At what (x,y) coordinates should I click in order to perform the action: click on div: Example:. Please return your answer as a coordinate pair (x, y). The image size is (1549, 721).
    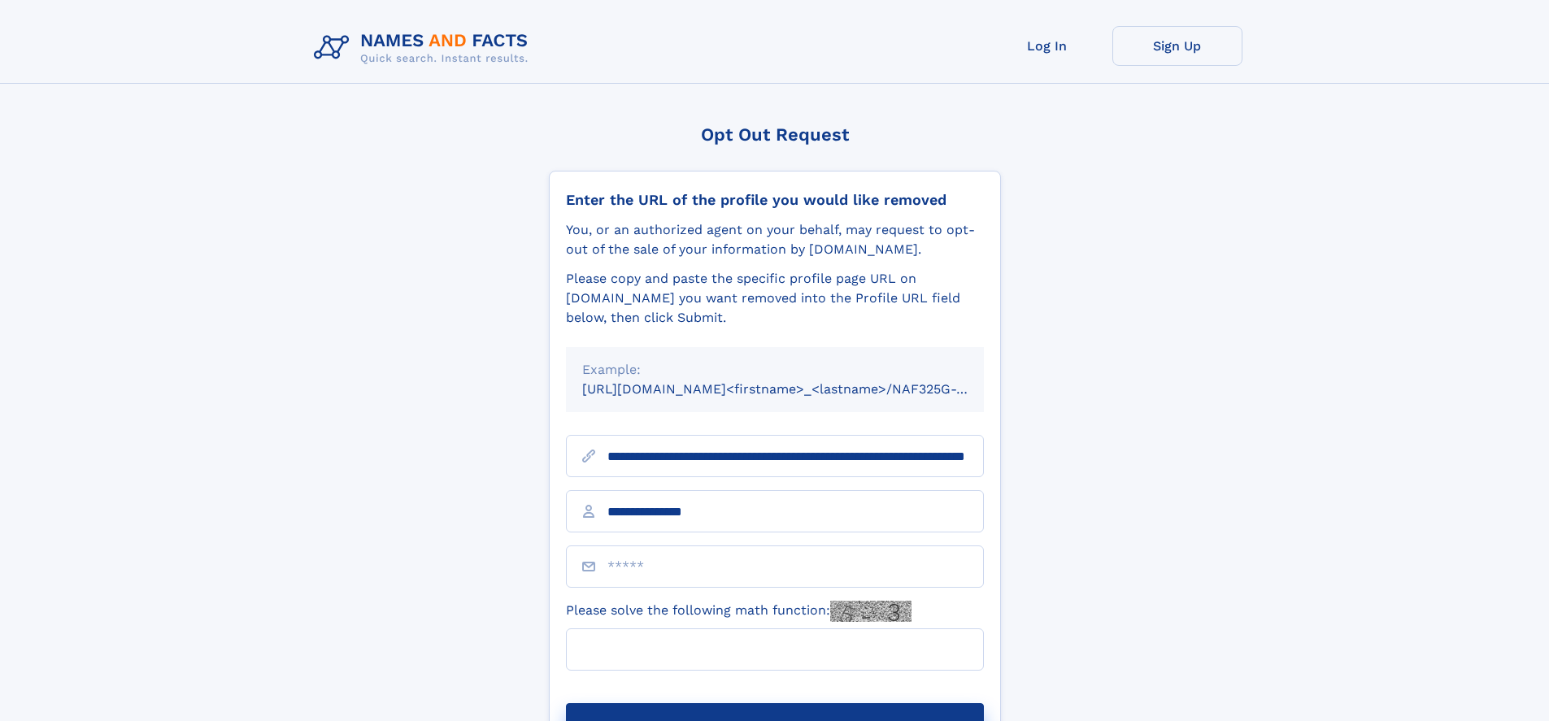
    Looking at the image, I should click on (775, 370).